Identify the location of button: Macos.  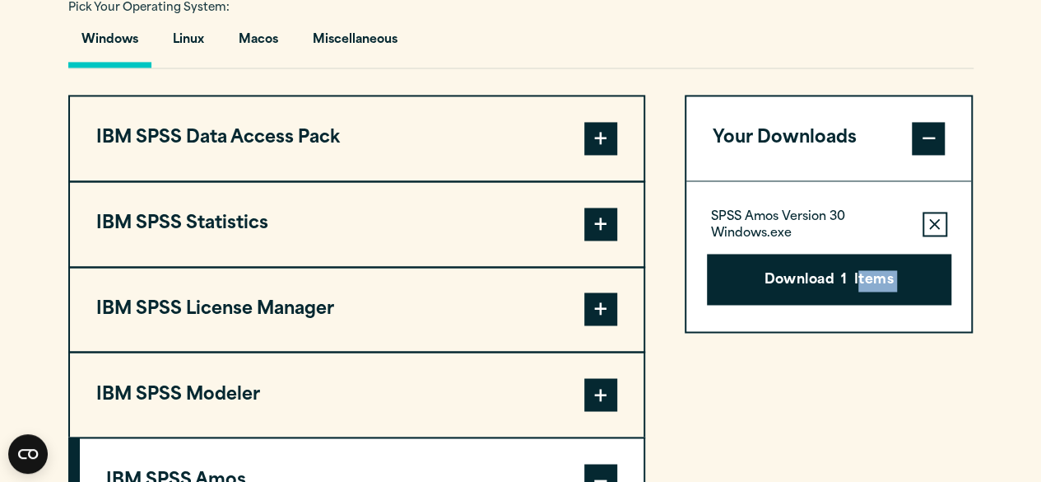
(258, 44).